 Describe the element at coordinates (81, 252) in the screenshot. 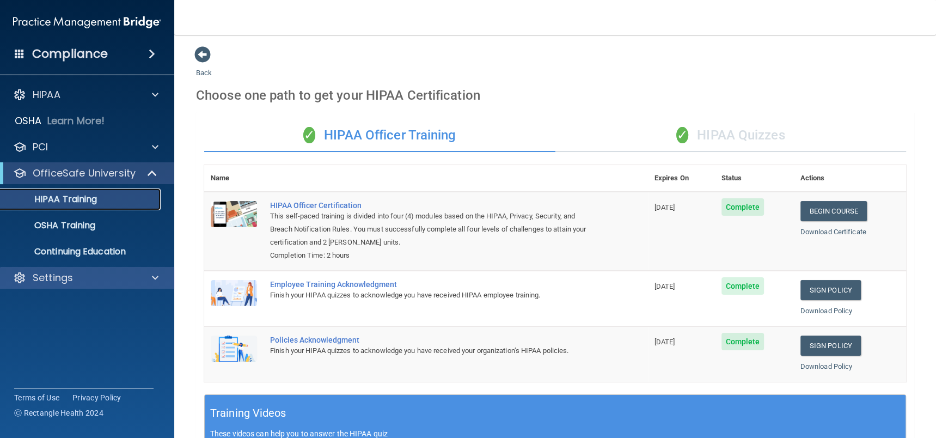

I see `p: Continuing Education` at that location.